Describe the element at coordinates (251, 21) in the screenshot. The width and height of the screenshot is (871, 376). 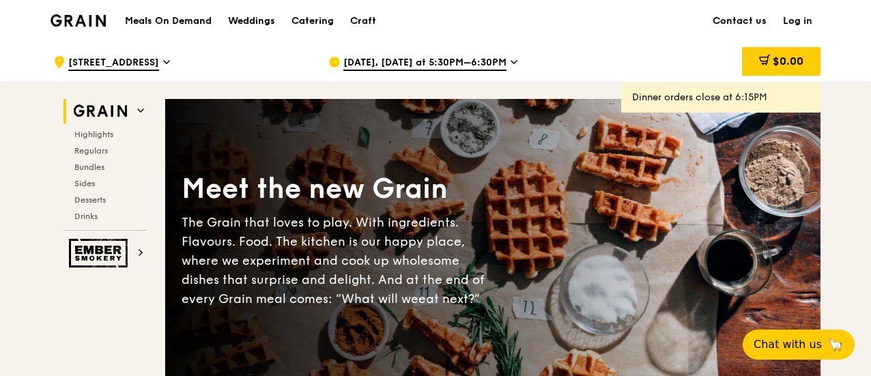
I see `div: Weddings` at that location.